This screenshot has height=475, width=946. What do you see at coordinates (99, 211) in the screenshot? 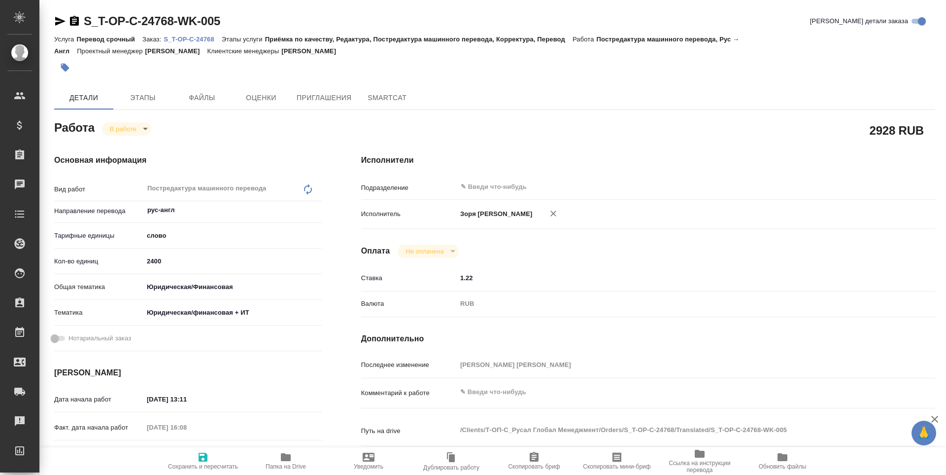
I see `p: Направление перевода` at bounding box center [99, 211].